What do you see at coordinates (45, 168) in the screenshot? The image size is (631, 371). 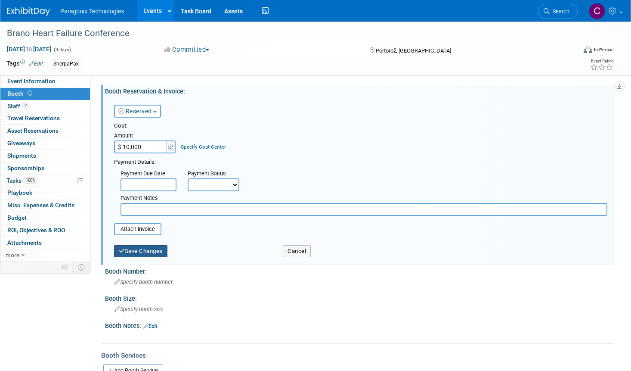 I see `a: Sponsorships` at bounding box center [45, 168].